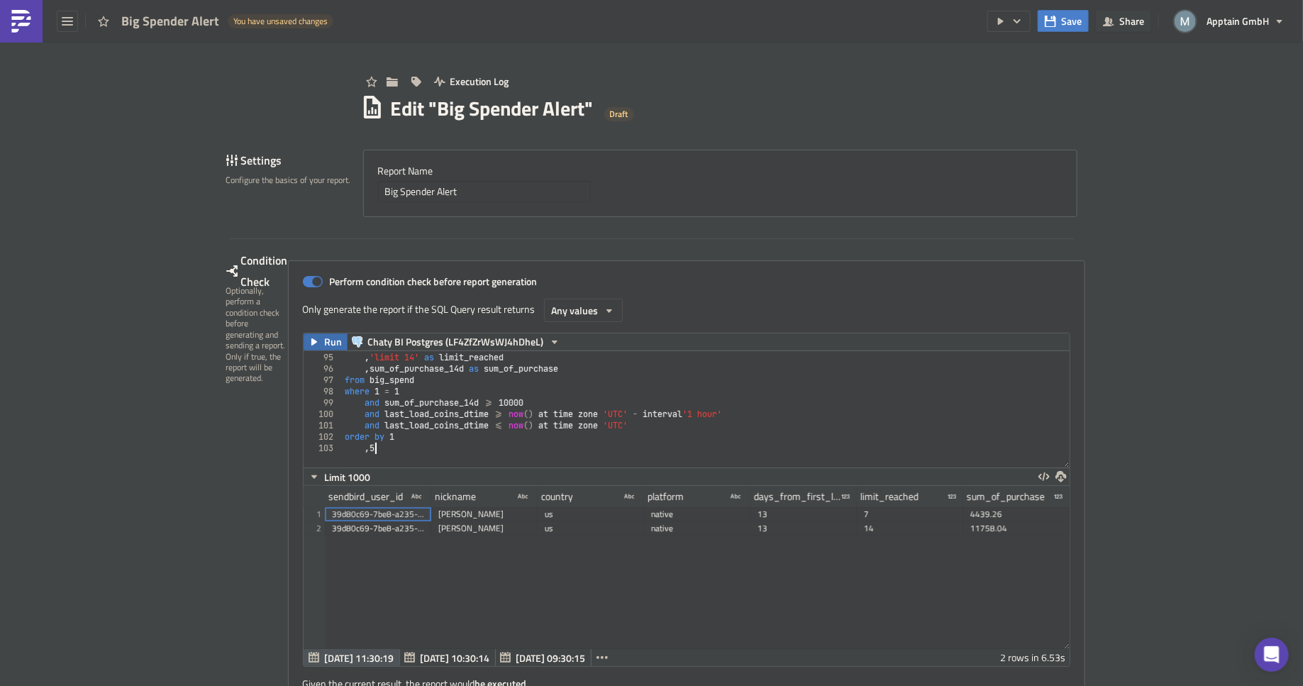  I want to click on div: 4439.26, so click(1016, 514).